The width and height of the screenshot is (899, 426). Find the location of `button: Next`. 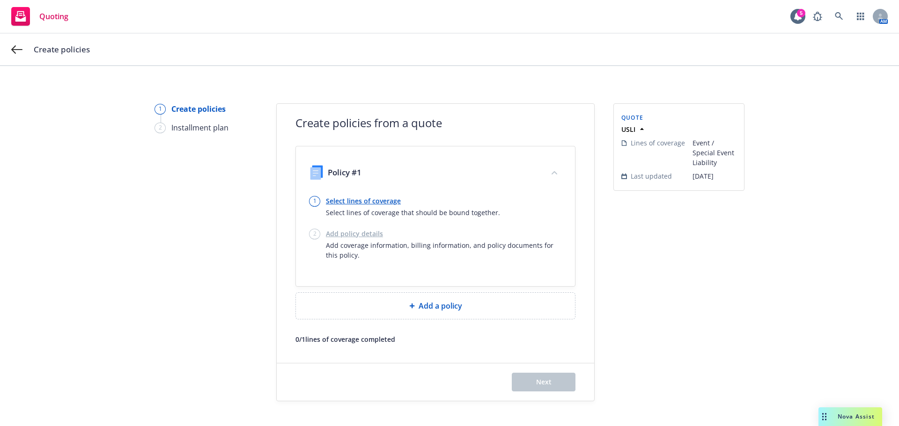

button: Next is located at coordinates (543, 382).